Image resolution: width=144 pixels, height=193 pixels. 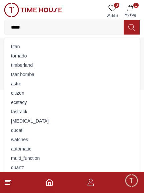 I want to click on span: My Bag, so click(x=130, y=15).